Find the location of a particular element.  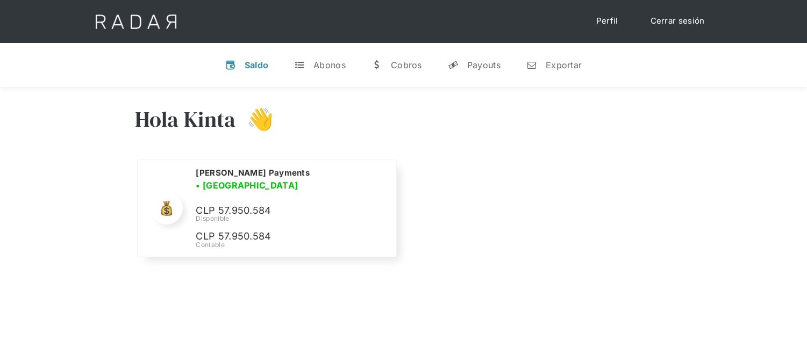

div: Saldo is located at coordinates (256, 65).